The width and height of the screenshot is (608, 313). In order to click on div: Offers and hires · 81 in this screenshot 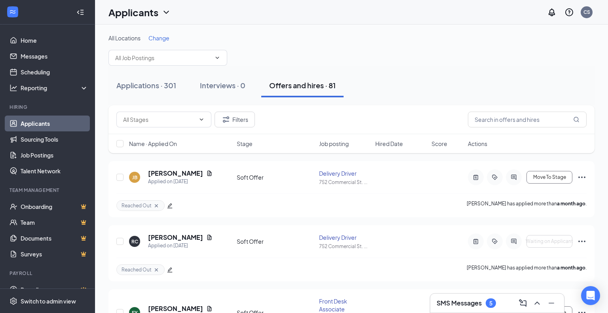, I will do `click(302, 85)`.